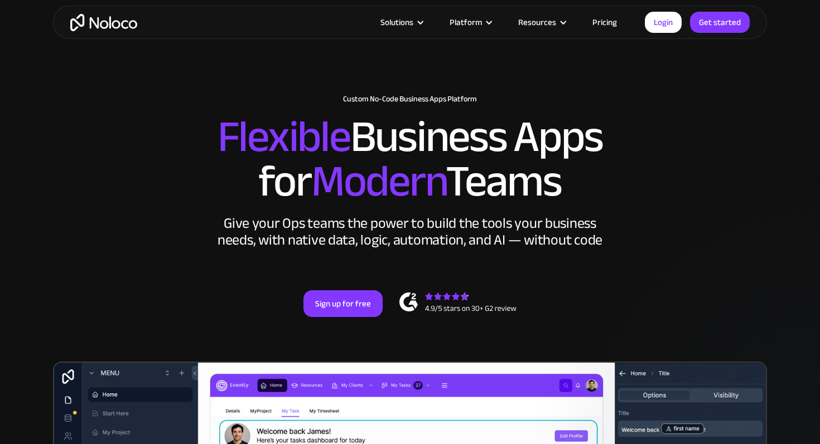  What do you see at coordinates (719, 22) in the screenshot?
I see `a: Get started` at bounding box center [719, 22].